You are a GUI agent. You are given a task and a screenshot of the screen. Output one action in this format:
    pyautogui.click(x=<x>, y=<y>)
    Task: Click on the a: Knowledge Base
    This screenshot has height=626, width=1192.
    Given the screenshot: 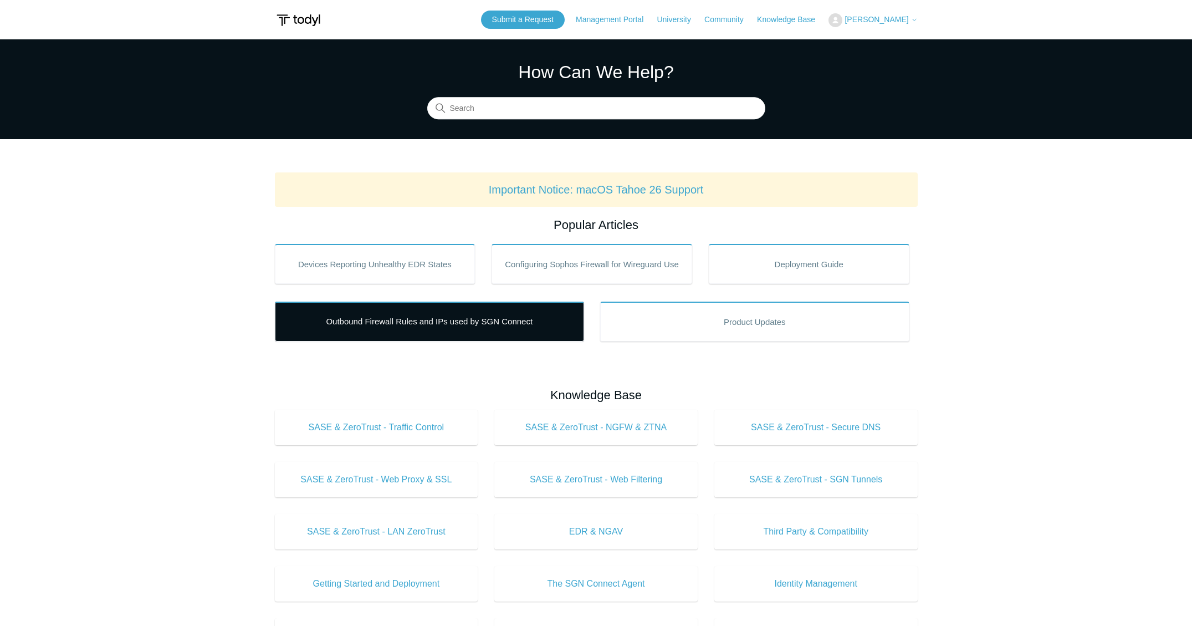 What is the action you would take?
    pyautogui.click(x=792, y=19)
    